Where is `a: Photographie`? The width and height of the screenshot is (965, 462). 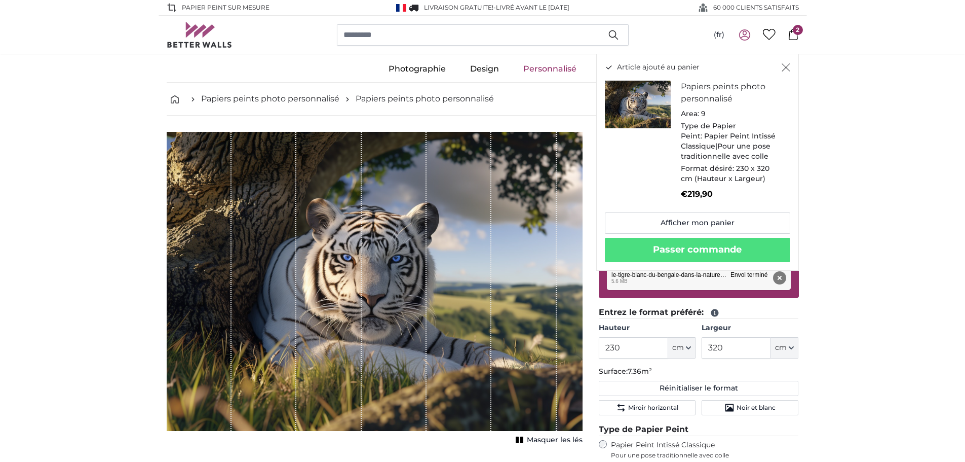
a: Photographie is located at coordinates (417, 69).